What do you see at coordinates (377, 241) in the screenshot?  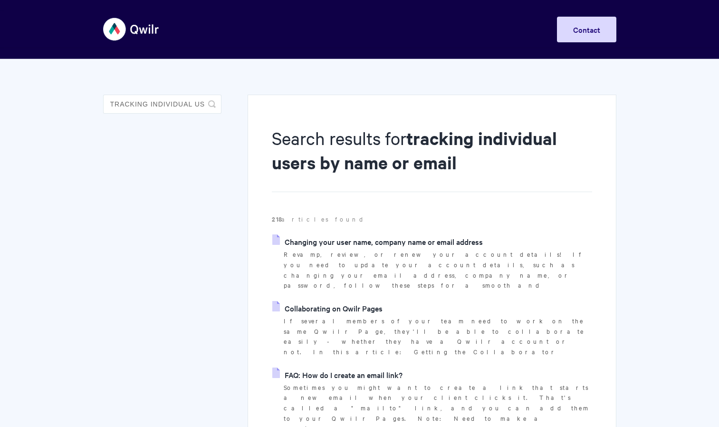 I see `a: Changing your user name, company name or email address` at bounding box center [377, 241].